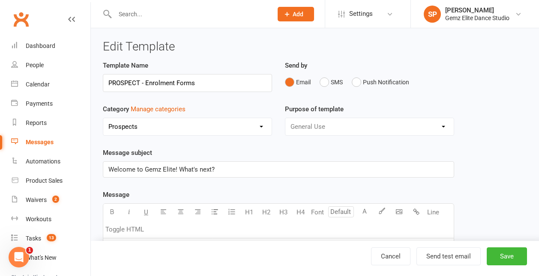 The height and width of the screenshot is (276, 539). I want to click on span: Add, so click(298, 14).